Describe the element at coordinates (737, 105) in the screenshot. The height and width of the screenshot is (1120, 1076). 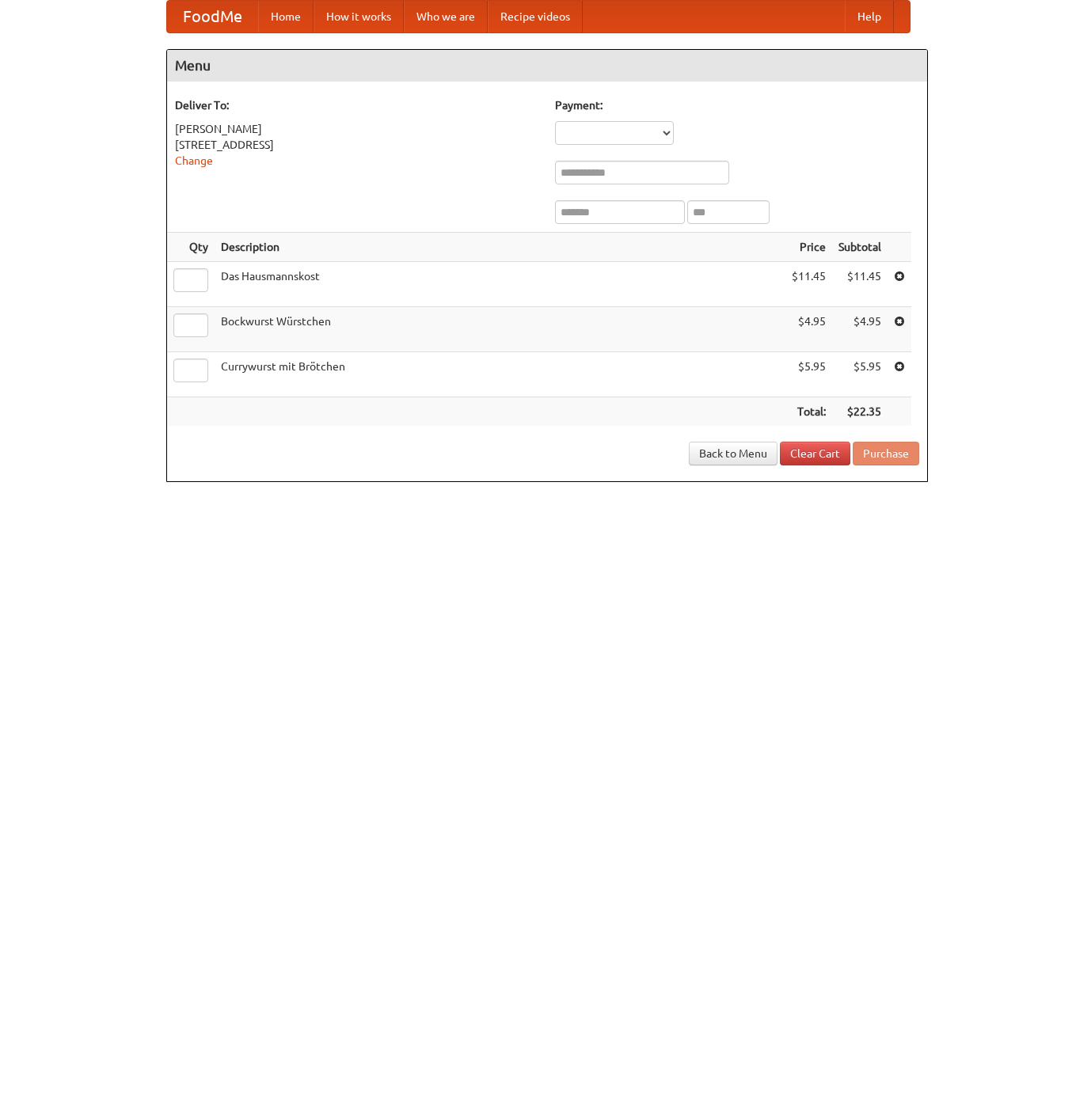
I see `h5: Payment:` at that location.